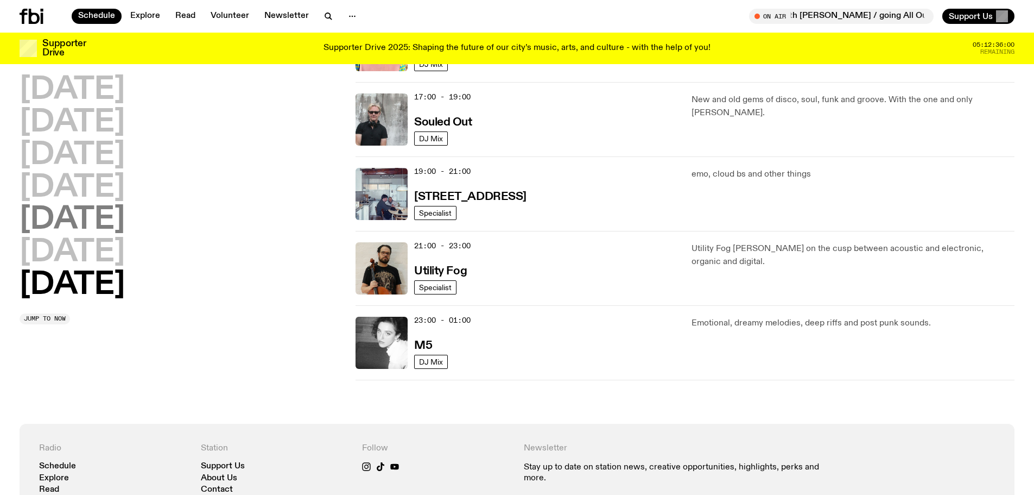 This screenshot has height=495, width=1034. I want to click on span: 23:00 - 01:00, so click(442, 320).